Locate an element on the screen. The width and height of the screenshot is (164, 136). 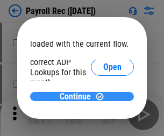
img: Continue is located at coordinates (100, 96).